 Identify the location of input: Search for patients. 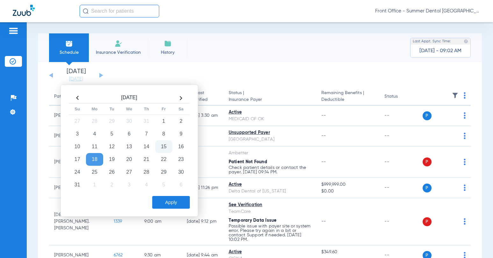
(119, 11).